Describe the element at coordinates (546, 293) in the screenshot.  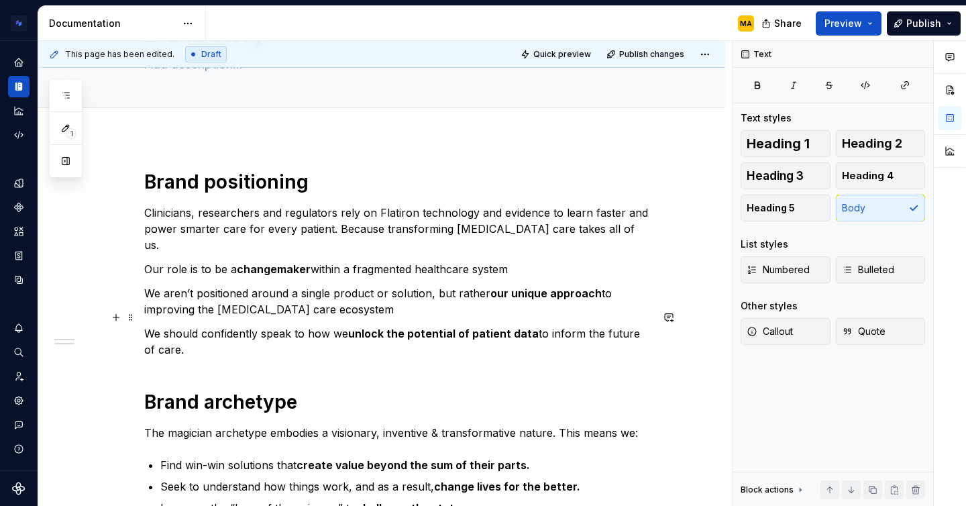
I see `strong: our unique approach` at that location.